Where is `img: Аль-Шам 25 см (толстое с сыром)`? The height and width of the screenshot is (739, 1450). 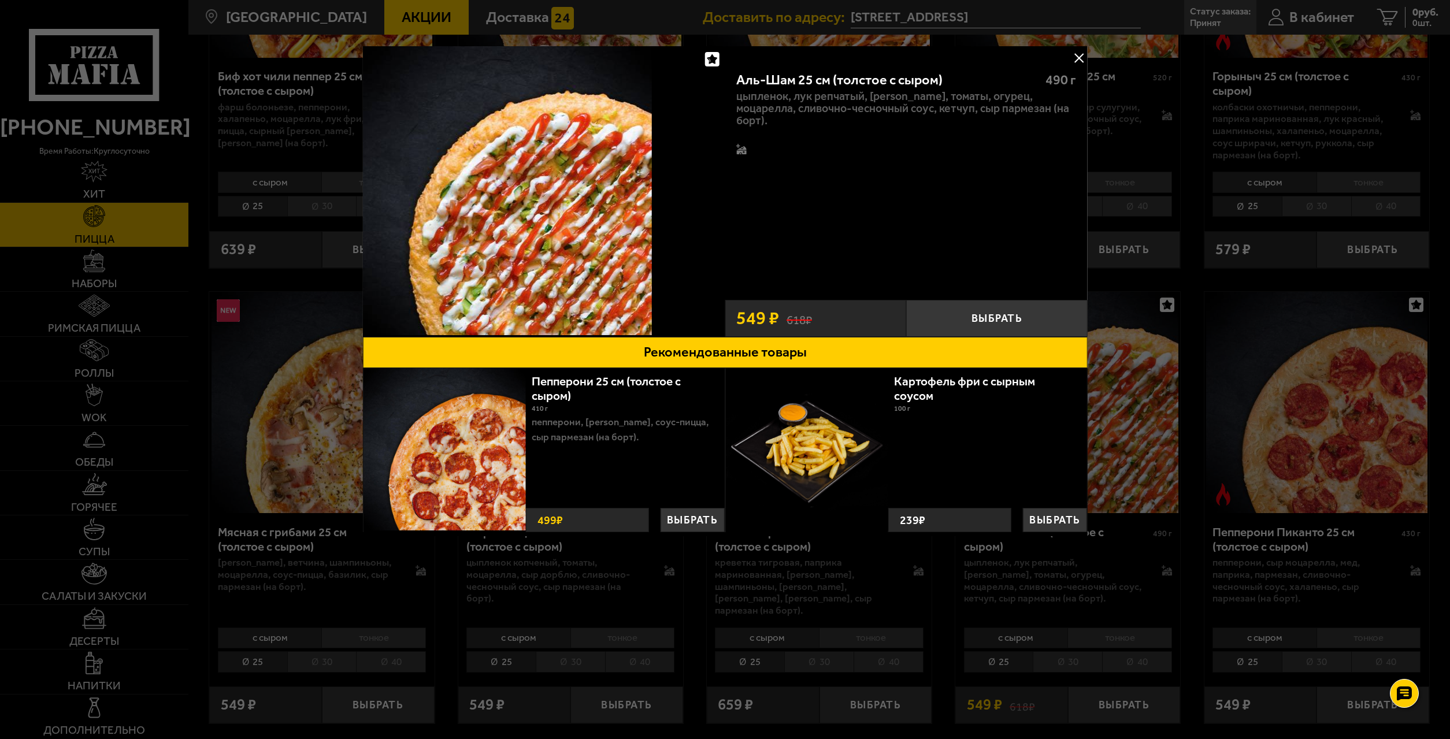
img: Аль-Шам 25 см (толстое с сыром) is located at coordinates (507, 191).